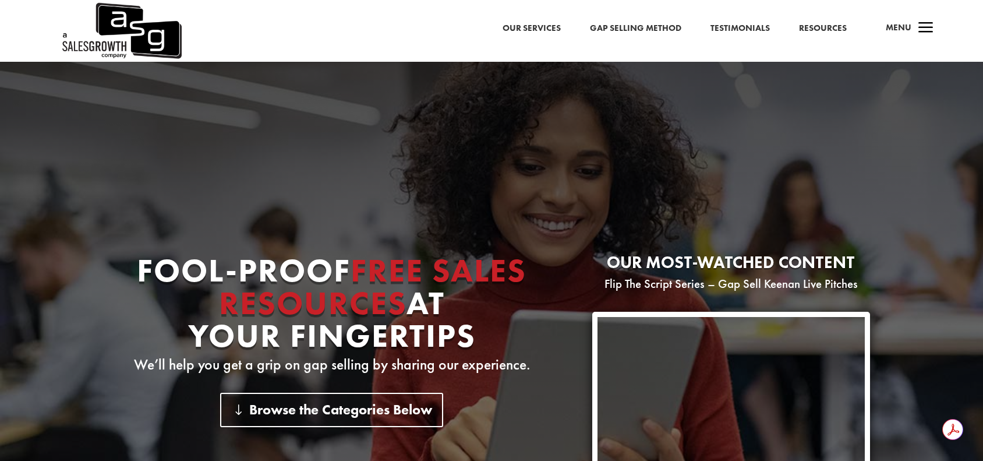 This screenshot has width=983, height=461. I want to click on a: Resources, so click(823, 29).